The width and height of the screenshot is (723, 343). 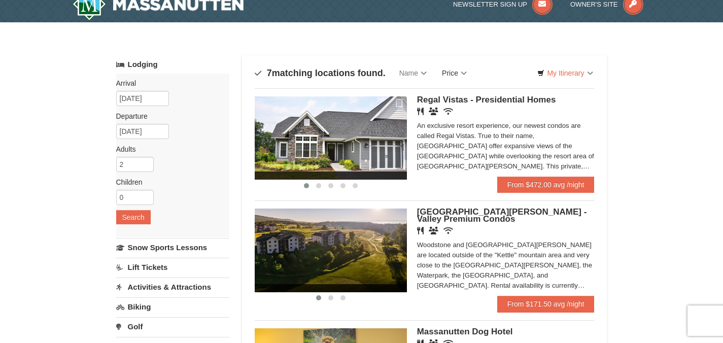 What do you see at coordinates (172, 267) in the screenshot?
I see `a: Lift Tickets` at bounding box center [172, 267].